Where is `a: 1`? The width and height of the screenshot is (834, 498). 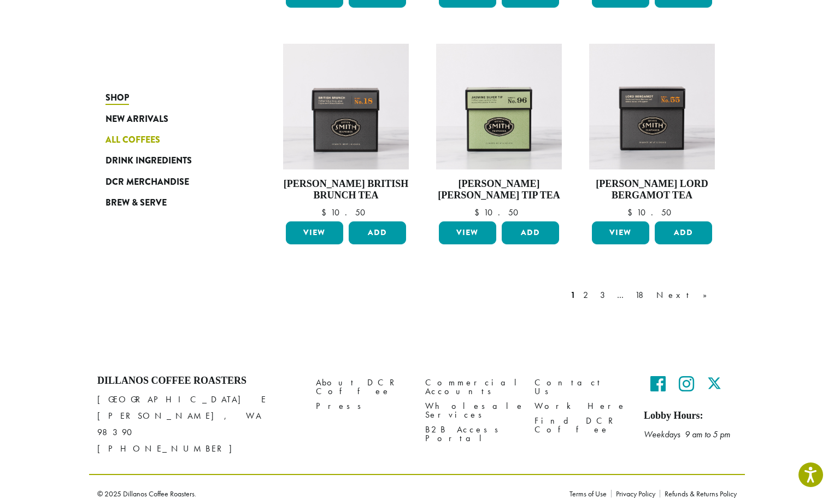 a: 1 is located at coordinates (573, 295).